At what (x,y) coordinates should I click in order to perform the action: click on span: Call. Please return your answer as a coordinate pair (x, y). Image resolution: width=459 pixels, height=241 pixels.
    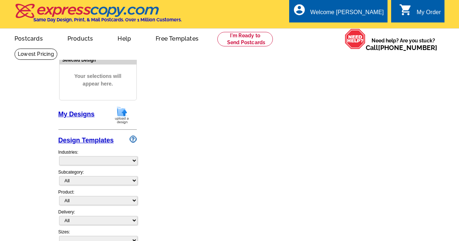
    Looking at the image, I should click on (402, 48).